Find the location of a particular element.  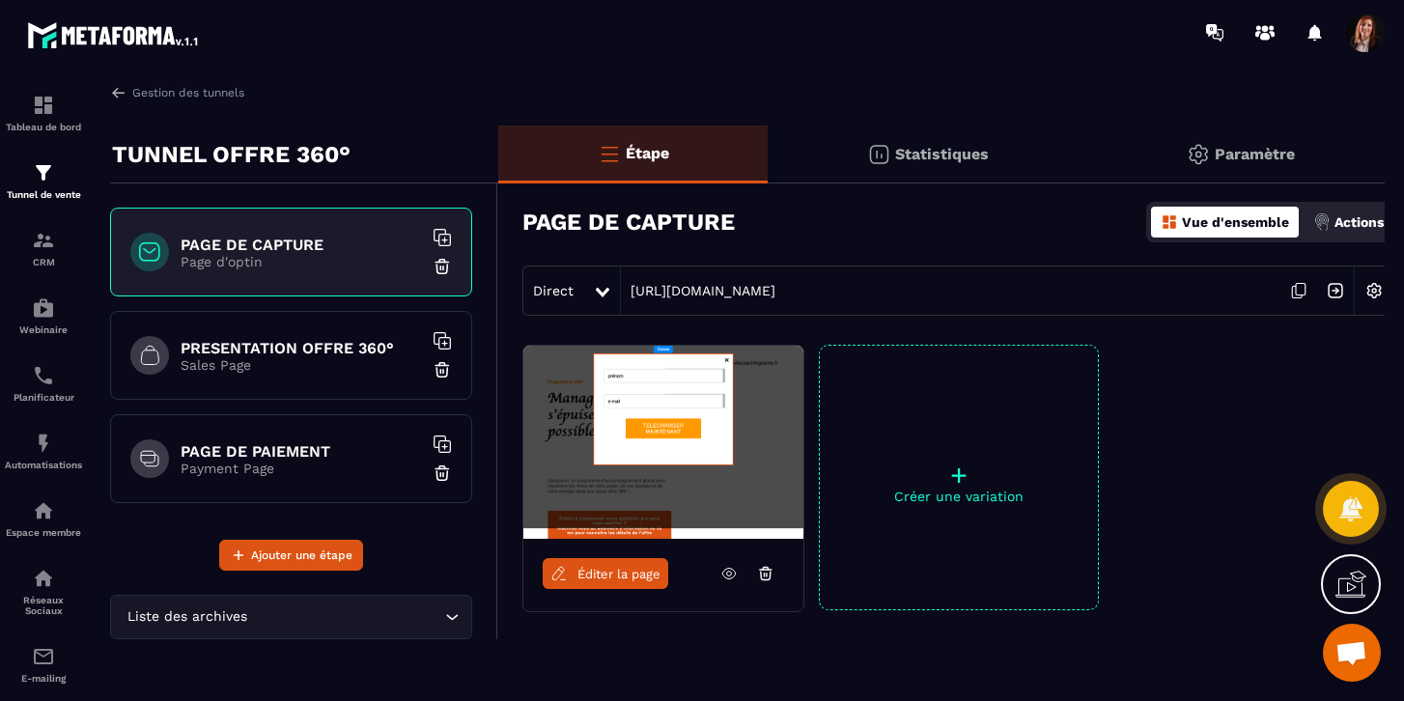

a: Éditer la page is located at coordinates (606, 574).